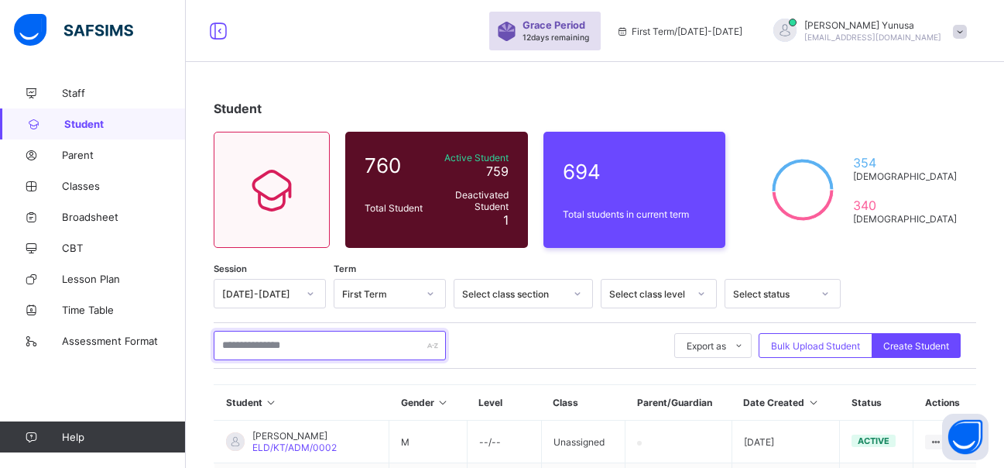 The width and height of the screenshot is (1004, 468). Describe the element at coordinates (873, 440) in the screenshot. I see `span: active` at that location.